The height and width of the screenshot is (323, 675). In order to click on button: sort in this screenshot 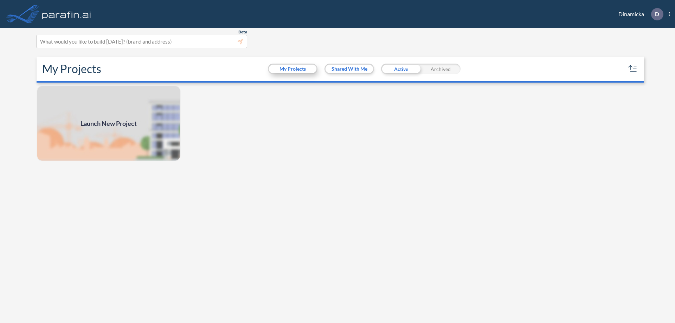, I will do `click(633, 69)`.